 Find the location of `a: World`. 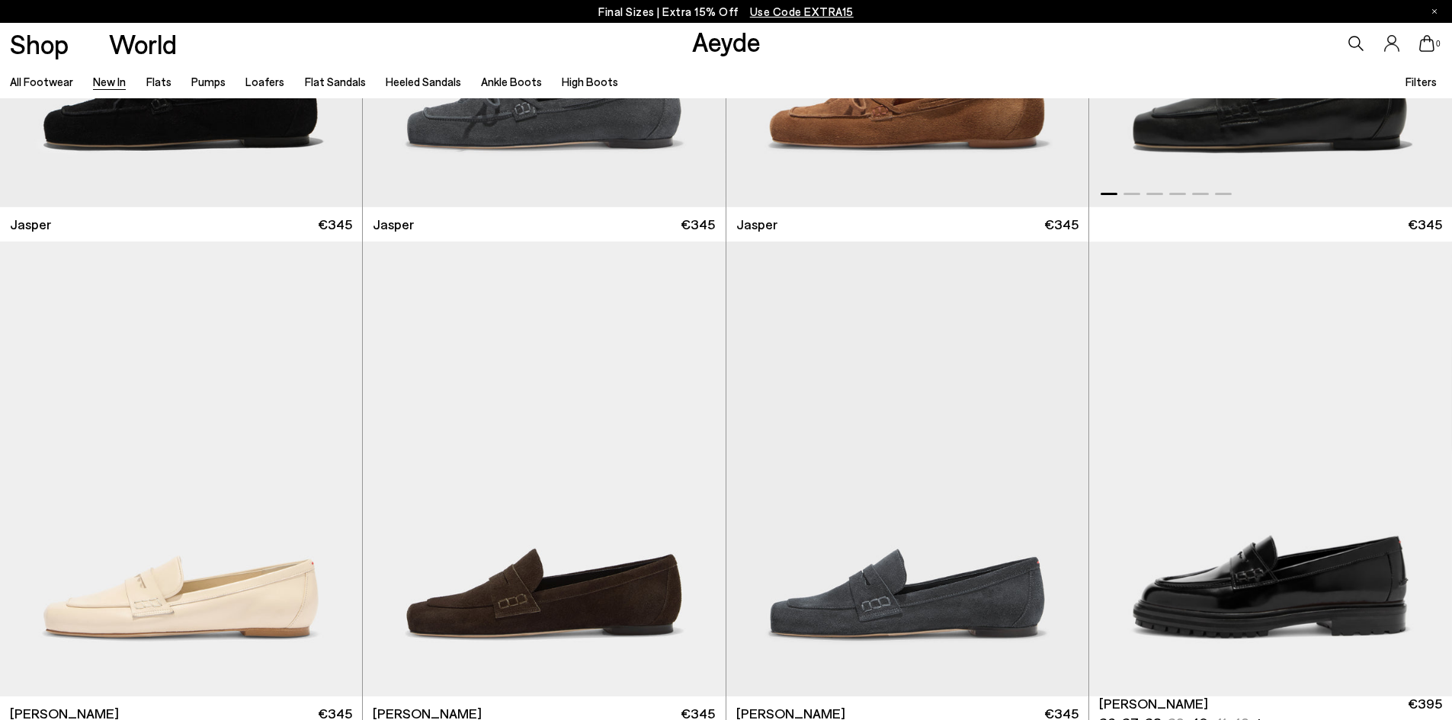

a: World is located at coordinates (142, 43).